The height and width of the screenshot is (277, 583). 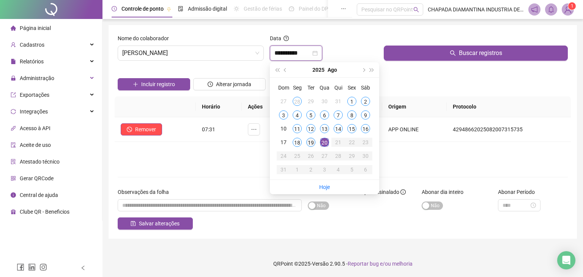 What do you see at coordinates (352, 115) in the screenshot?
I see `div: 8` at bounding box center [352, 115].